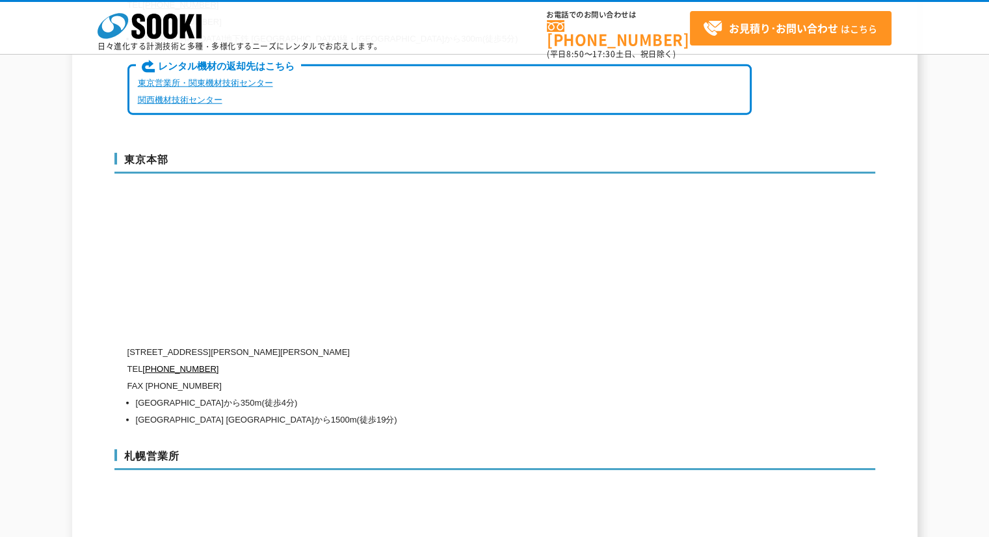  What do you see at coordinates (205, 83) in the screenshot?
I see `a: 東京営業所・関東機材技術センター` at bounding box center [205, 83].